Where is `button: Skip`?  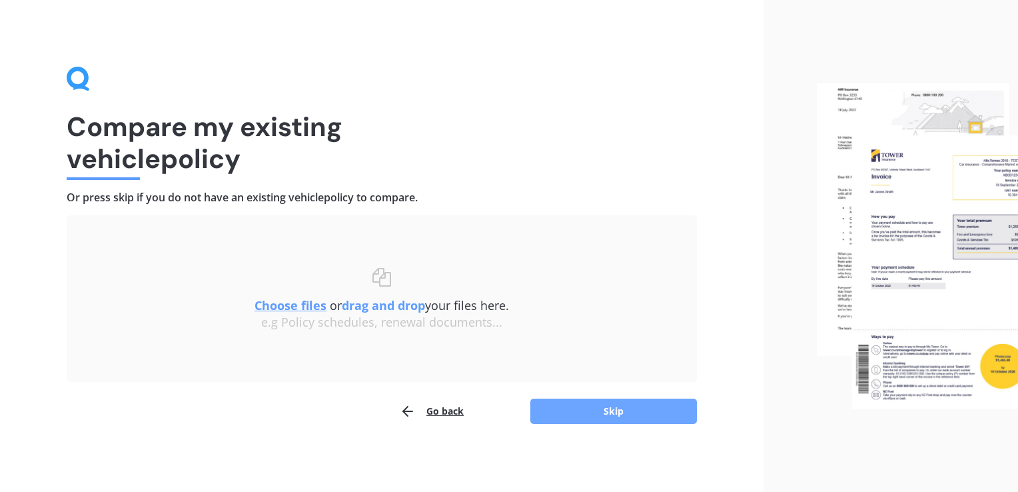 button: Skip is located at coordinates (614, 411).